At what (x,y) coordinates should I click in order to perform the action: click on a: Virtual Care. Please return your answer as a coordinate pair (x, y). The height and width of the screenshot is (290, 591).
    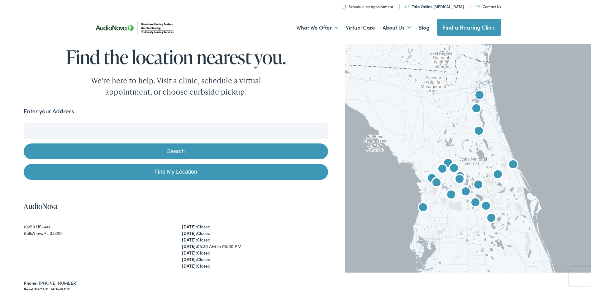
    Looking at the image, I should click on (360, 28).